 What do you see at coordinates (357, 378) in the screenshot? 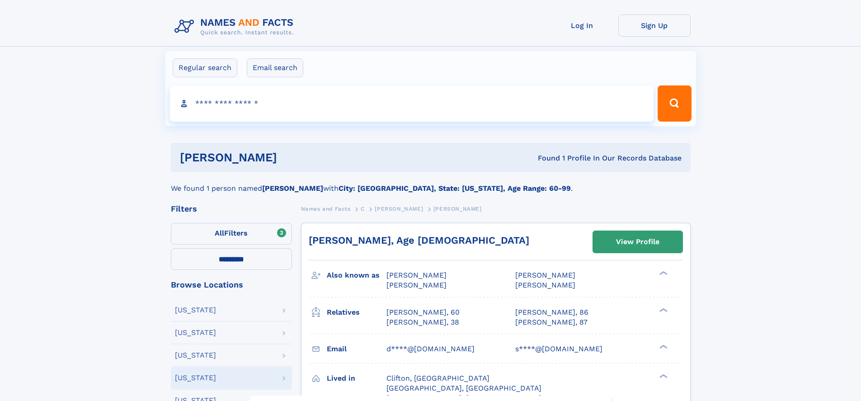
I see `h3: Lived in` at bounding box center [357, 378].